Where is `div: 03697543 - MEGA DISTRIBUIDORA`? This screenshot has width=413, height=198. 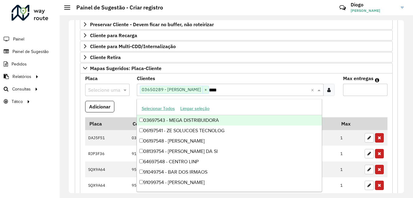
div: 03697543 - MEGA DISTRIBUIDORA is located at coordinates (230, 120).